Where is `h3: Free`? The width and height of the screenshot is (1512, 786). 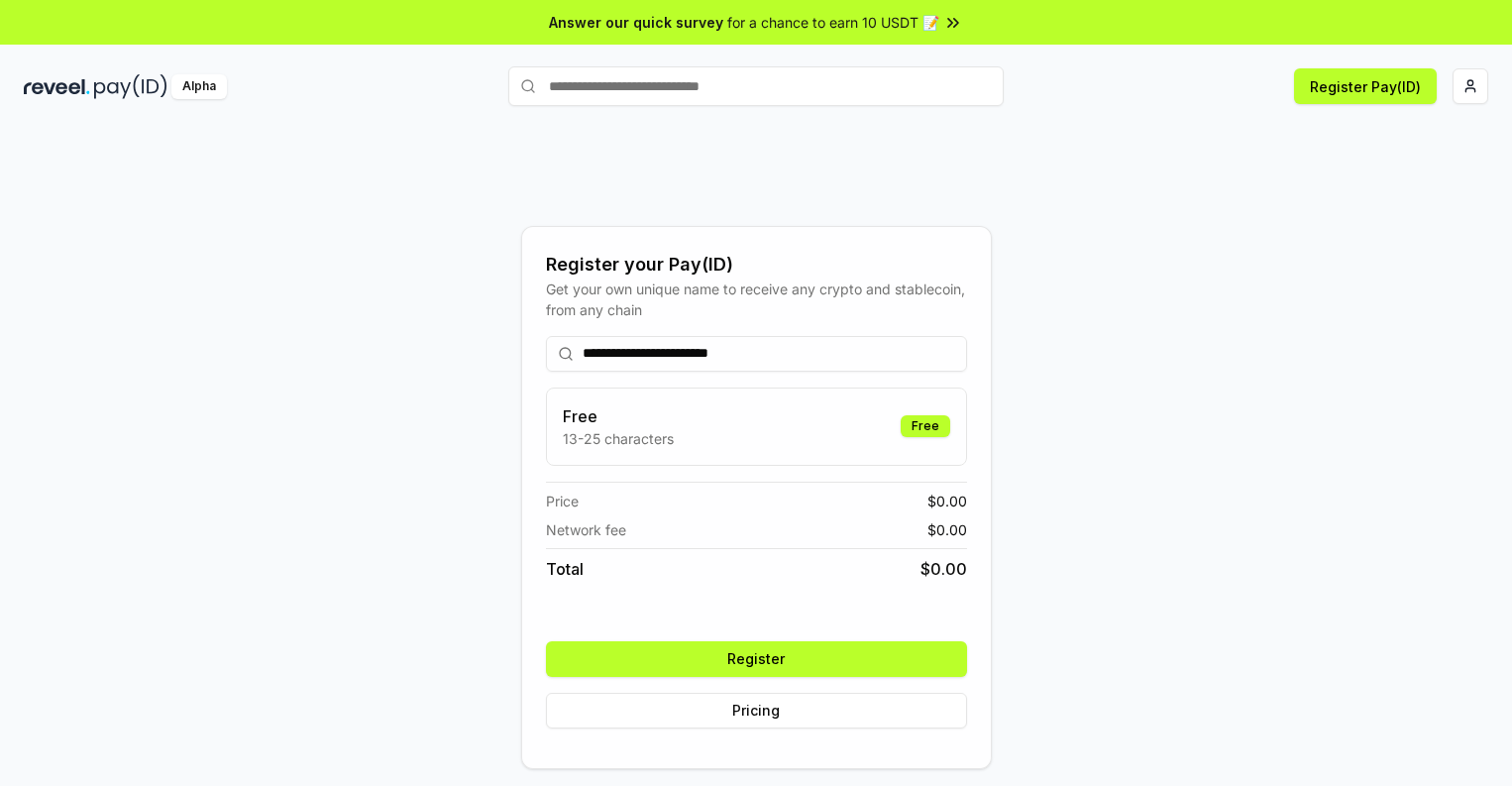 h3: Free is located at coordinates (618, 416).